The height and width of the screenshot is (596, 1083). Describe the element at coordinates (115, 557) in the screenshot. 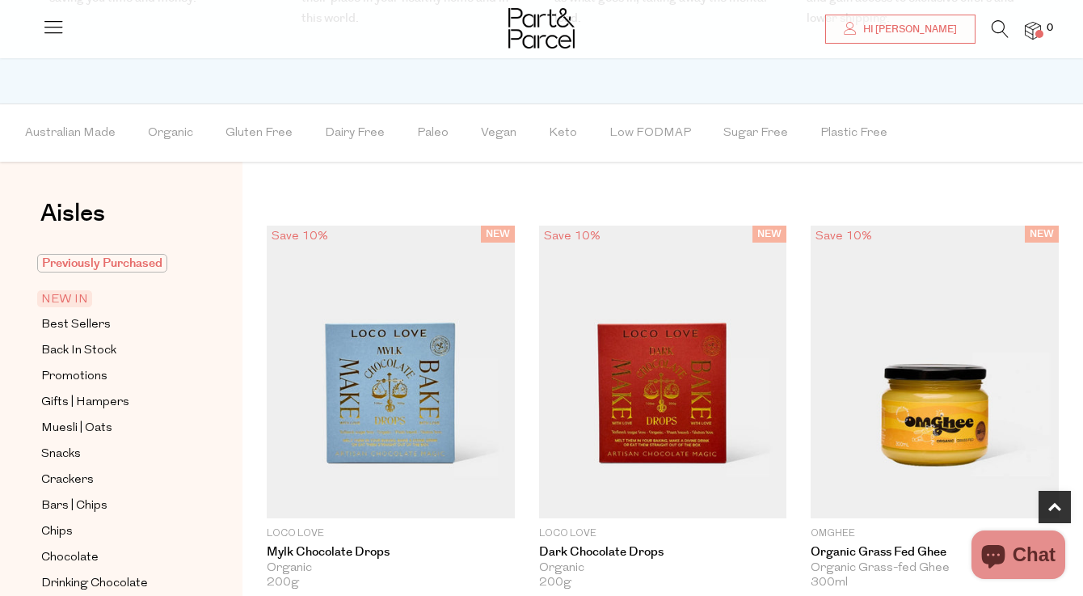

I see `a: Chocolate` at that location.